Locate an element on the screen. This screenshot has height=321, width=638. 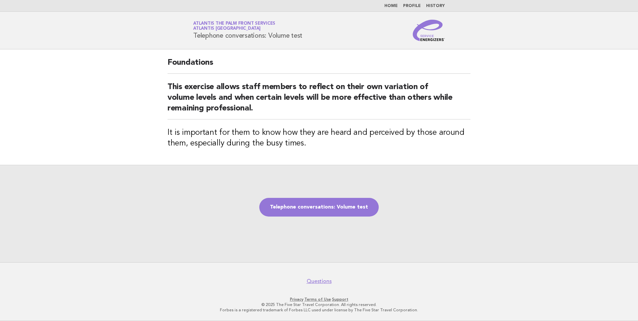
a: History is located at coordinates (435, 6).